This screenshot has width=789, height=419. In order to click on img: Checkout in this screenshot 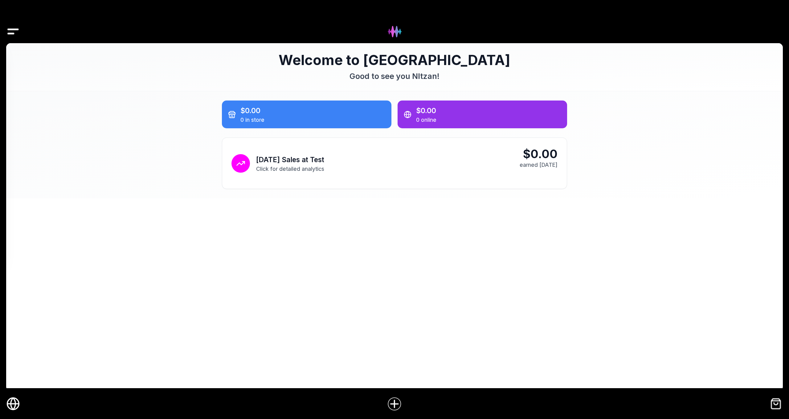, I will do `click(776, 404)`.